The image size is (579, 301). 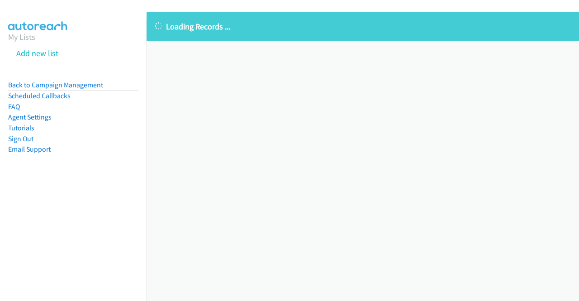 I want to click on a: My Lists, so click(x=22, y=37).